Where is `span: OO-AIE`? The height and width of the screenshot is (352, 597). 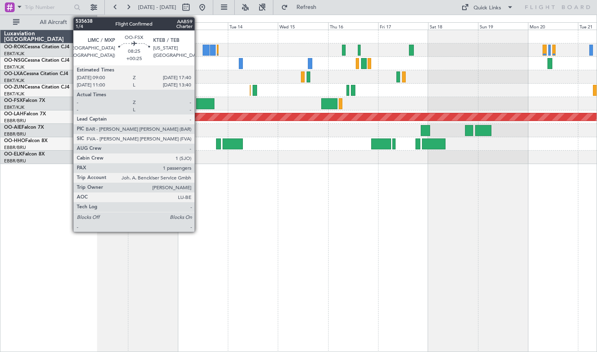
span: OO-AIE is located at coordinates (13, 128).